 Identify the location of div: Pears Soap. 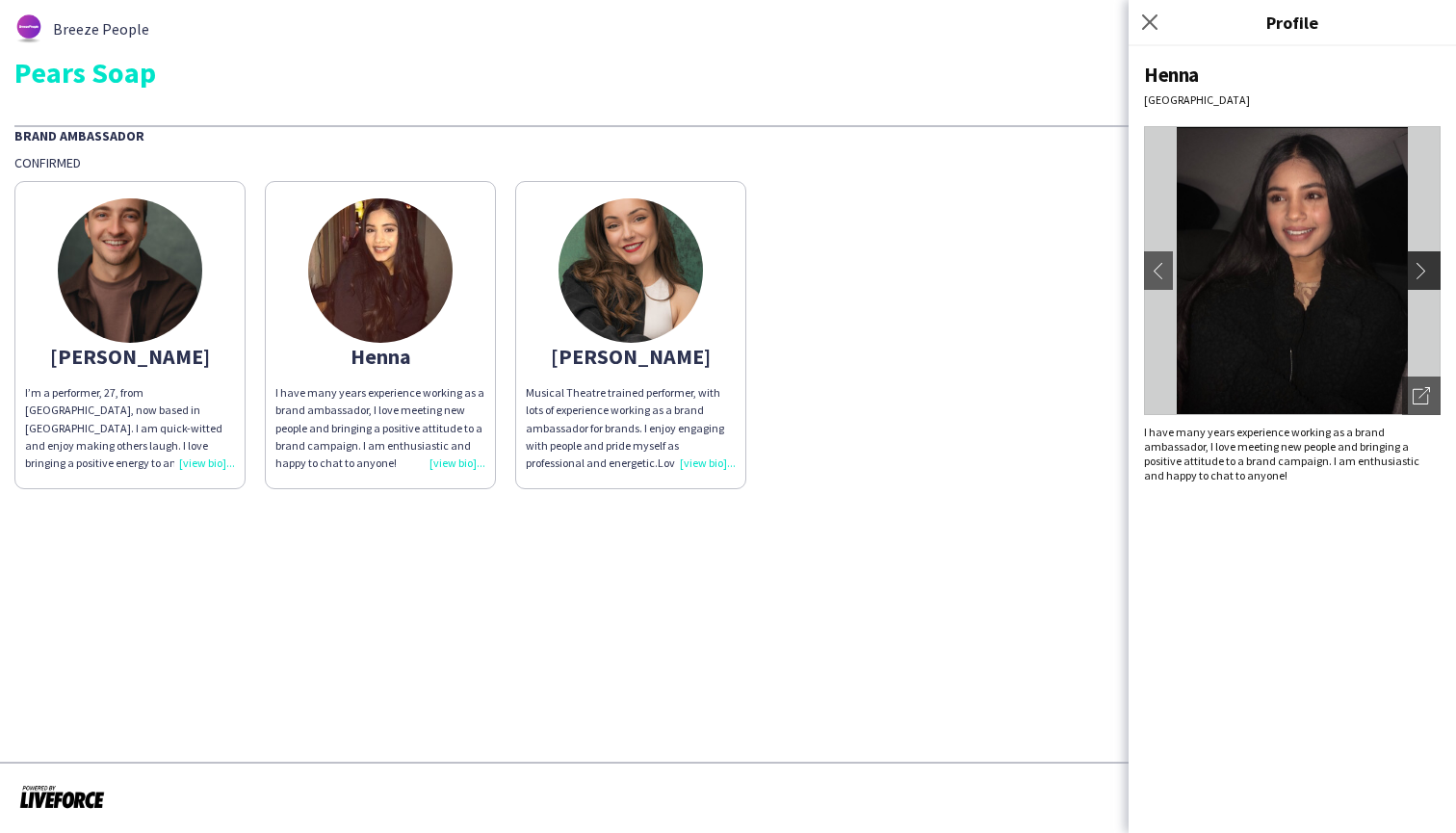
(728, 72).